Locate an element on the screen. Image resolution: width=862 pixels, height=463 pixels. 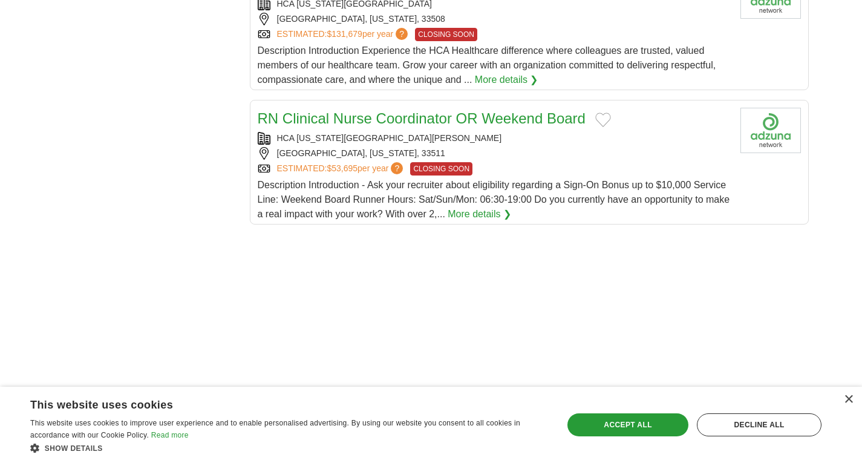
button: Add to favorite jobs is located at coordinates (603, 120).